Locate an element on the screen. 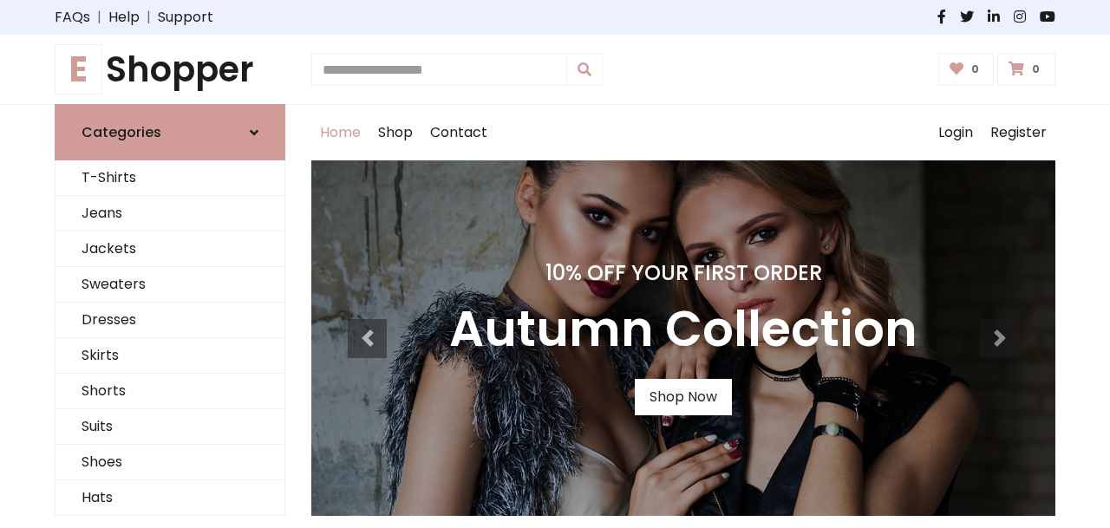 The height and width of the screenshot is (528, 1110). a: Sweaters is located at coordinates (170, 284).